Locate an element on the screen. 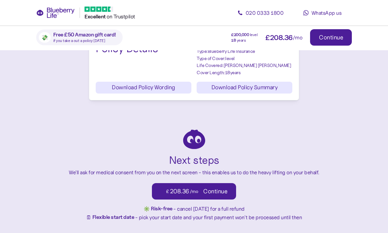 This screenshot has height=233, width=388. button: Download Policy Wording is located at coordinates (143, 88).